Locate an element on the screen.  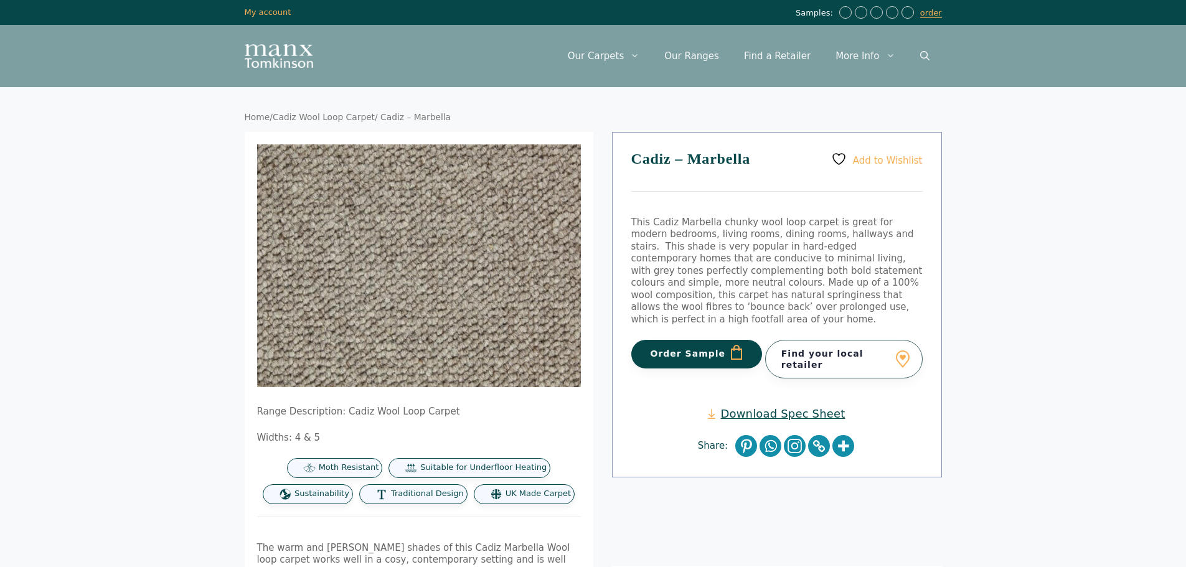
a: My account is located at coordinates (268, 12).